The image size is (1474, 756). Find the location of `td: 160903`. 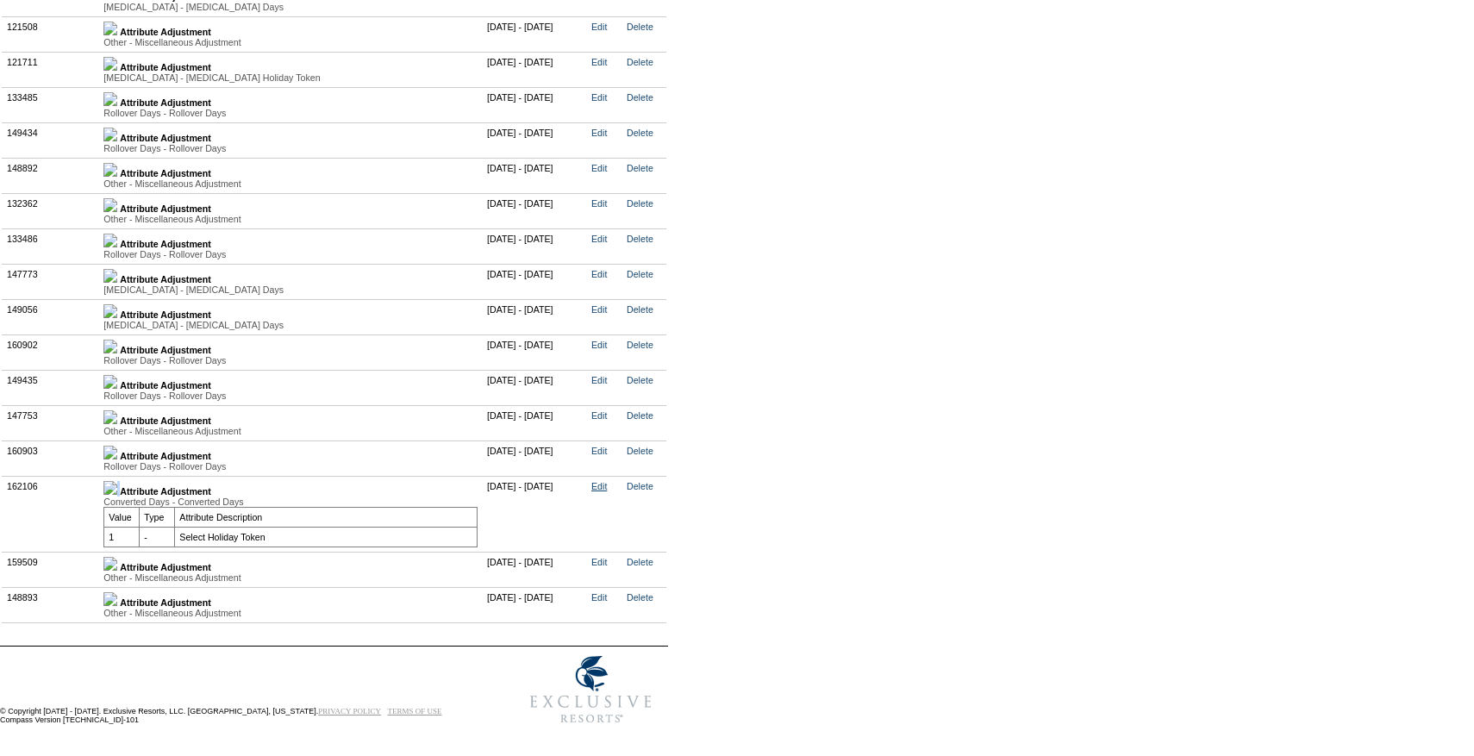

td: 160903 is located at coordinates (51, 458).